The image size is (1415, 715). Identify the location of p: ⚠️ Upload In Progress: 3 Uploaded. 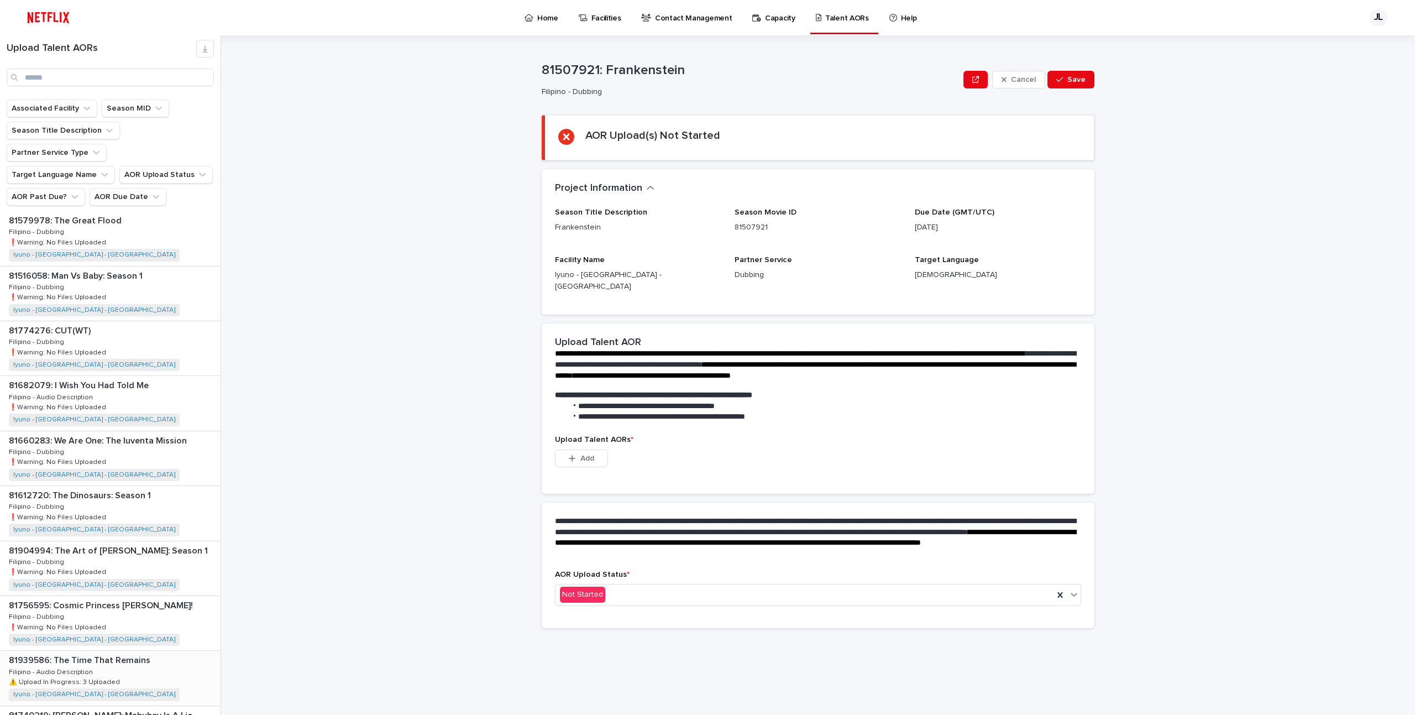
(65, 681).